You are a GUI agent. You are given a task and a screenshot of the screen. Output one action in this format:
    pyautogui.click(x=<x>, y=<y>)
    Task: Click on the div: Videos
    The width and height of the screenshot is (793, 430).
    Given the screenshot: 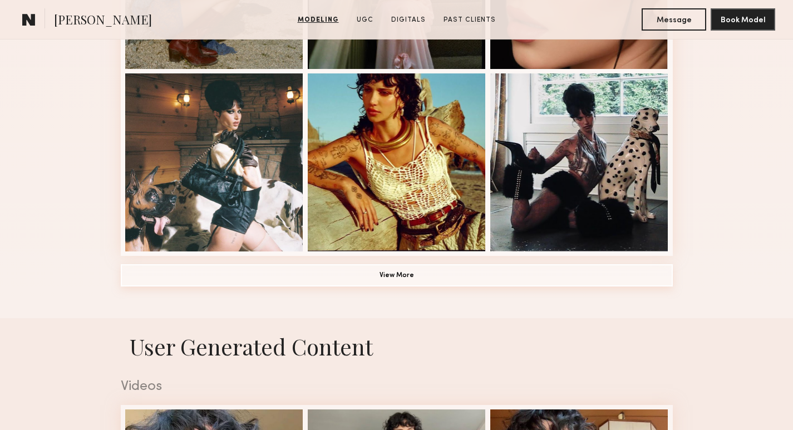 What is the action you would take?
    pyautogui.click(x=397, y=387)
    